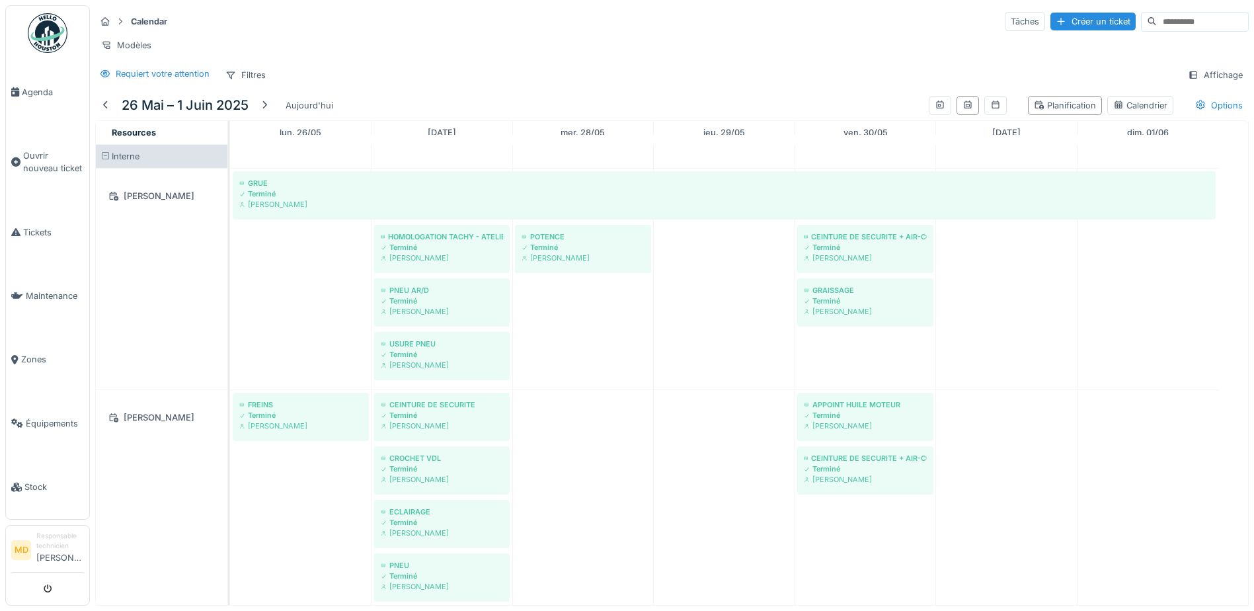  What do you see at coordinates (48, 92) in the screenshot?
I see `a: Agenda` at bounding box center [48, 92].